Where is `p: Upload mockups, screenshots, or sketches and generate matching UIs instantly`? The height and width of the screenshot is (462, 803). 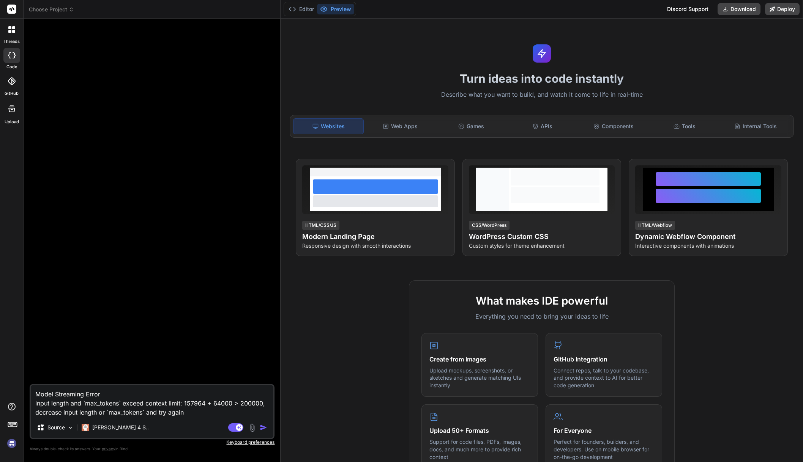
p: Upload mockups, screenshots, or sketches and generate matching UIs instantly is located at coordinates (479, 378).